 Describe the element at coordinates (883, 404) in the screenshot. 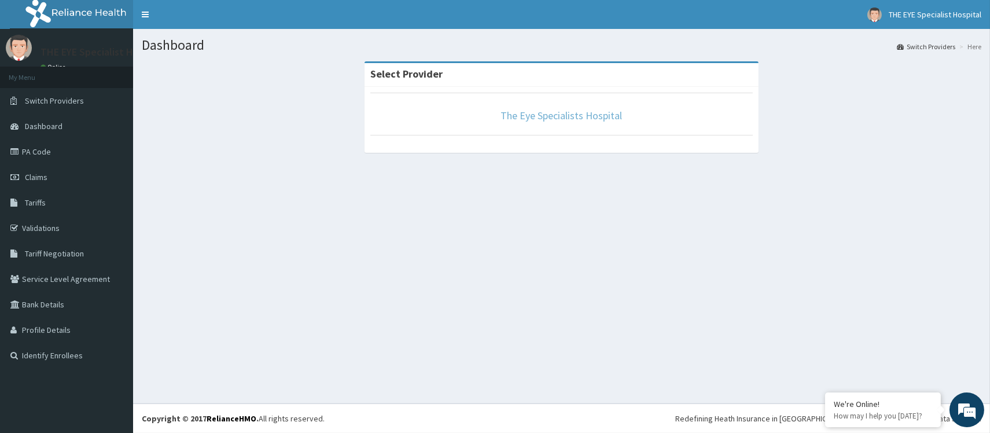

I see `div: We're Online!` at that location.